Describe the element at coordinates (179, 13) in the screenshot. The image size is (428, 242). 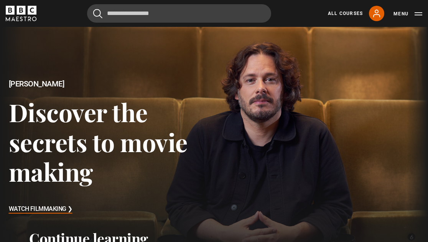
I see `input: Search` at that location.